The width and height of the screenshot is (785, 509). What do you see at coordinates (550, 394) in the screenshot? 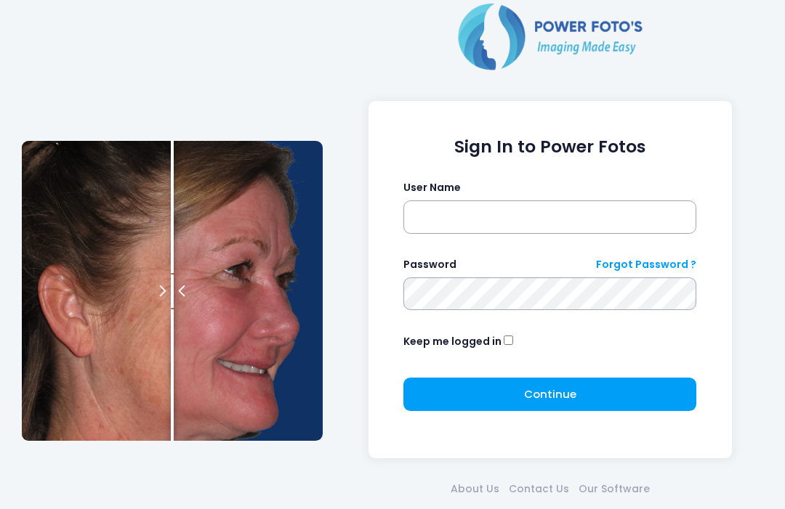
I see `span: Continue` at bounding box center [550, 394].